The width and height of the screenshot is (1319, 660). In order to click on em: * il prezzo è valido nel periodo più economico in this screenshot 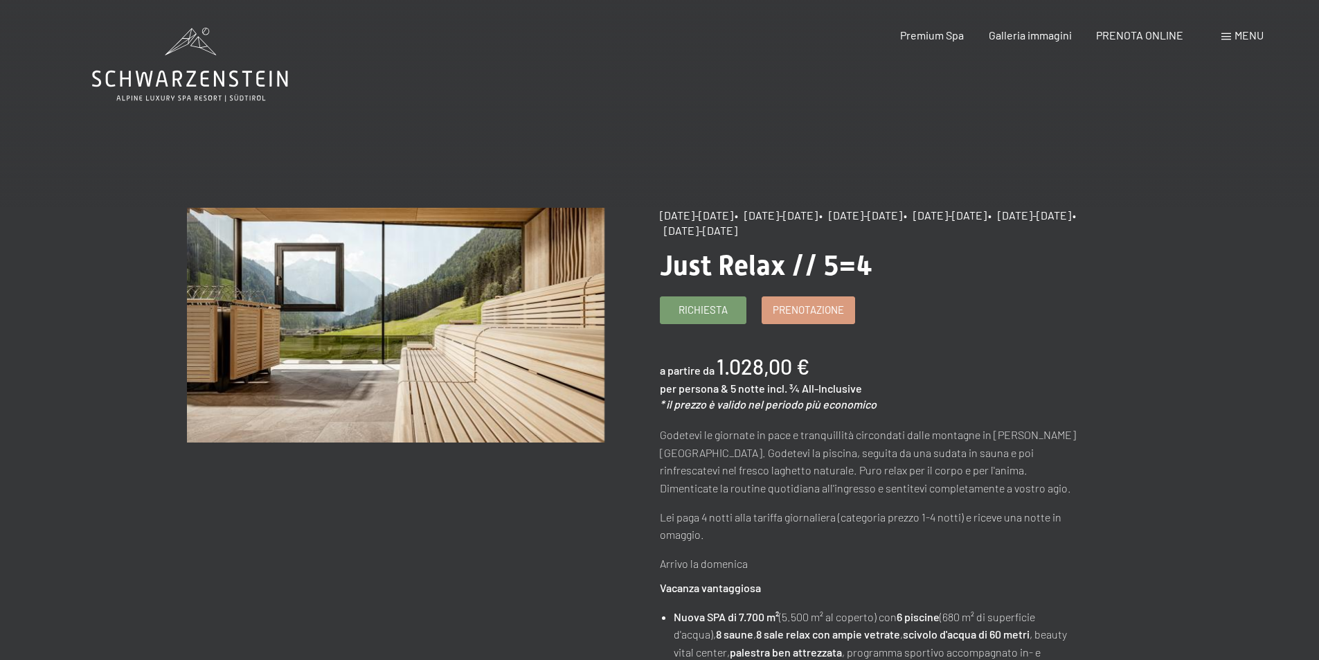, I will do `click(768, 404)`.